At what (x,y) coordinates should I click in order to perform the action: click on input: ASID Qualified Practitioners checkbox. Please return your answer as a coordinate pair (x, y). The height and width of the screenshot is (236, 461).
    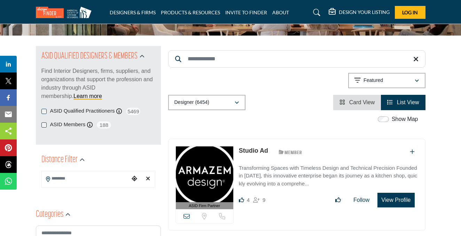
    Looking at the image, I should click on (44, 111).